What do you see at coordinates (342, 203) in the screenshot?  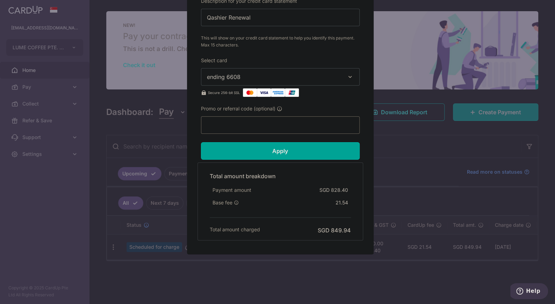 I see `div: 21.54` at bounding box center [342, 203].